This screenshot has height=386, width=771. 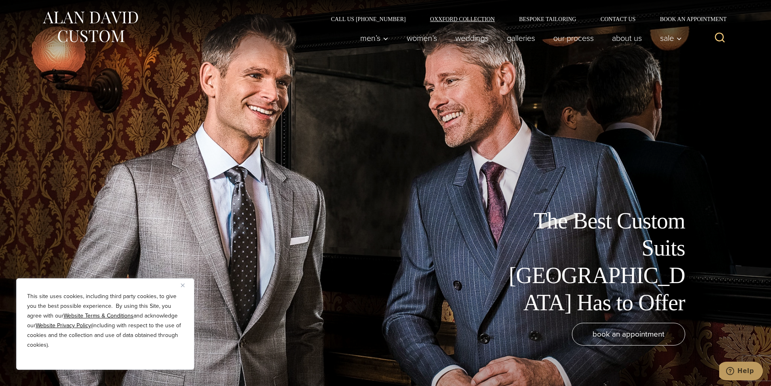 What do you see at coordinates (374, 38) in the screenshot?
I see `button: Men’s sub menu toggle` at bounding box center [374, 38].